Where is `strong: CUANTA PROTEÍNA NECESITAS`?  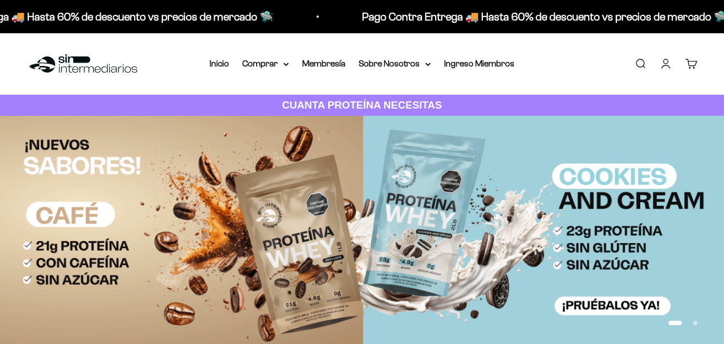
strong: CUANTA PROTEÍNA NECESITAS is located at coordinates (362, 105).